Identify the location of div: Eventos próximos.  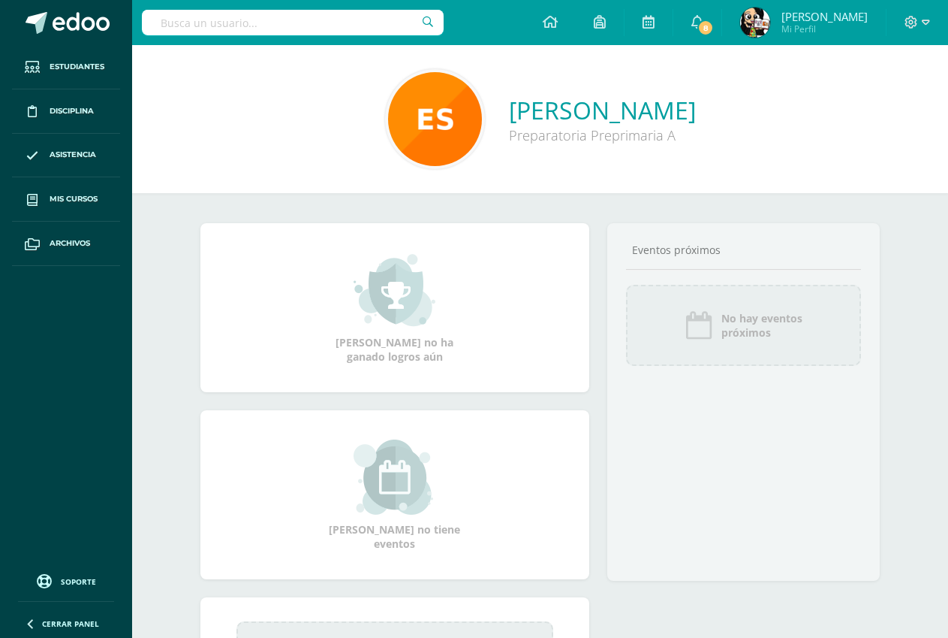
(743, 249).